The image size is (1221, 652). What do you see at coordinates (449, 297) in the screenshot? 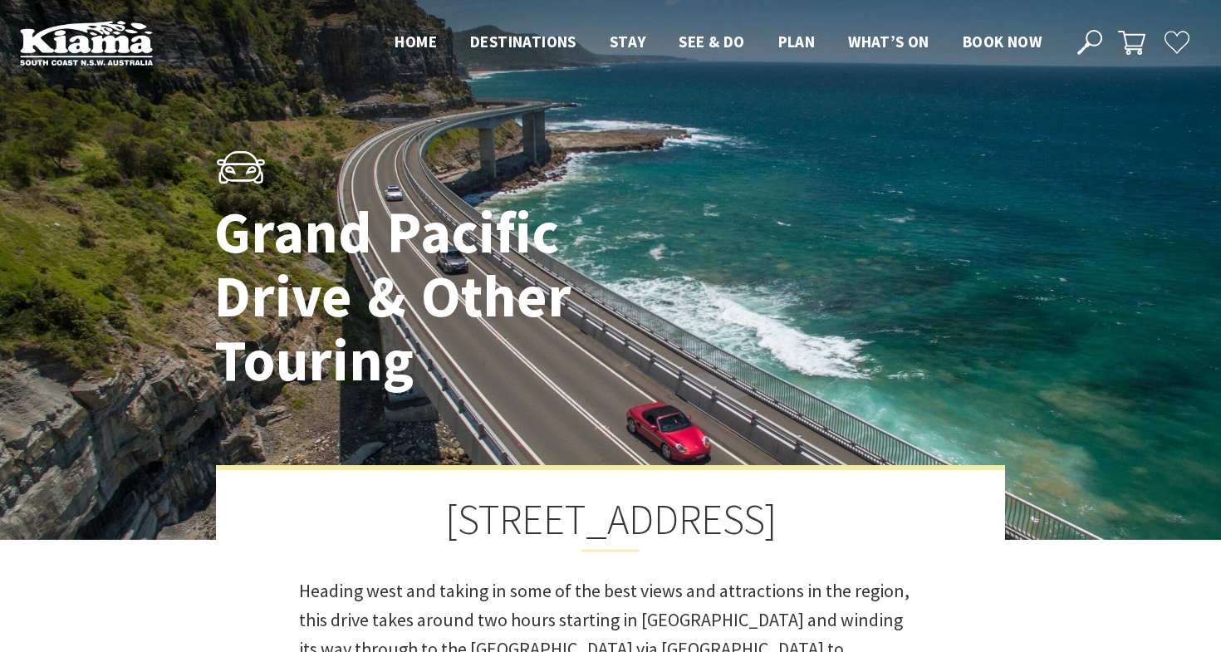
I see `h1: Grand Pacific Drive & Other Touring` at bounding box center [449, 297].